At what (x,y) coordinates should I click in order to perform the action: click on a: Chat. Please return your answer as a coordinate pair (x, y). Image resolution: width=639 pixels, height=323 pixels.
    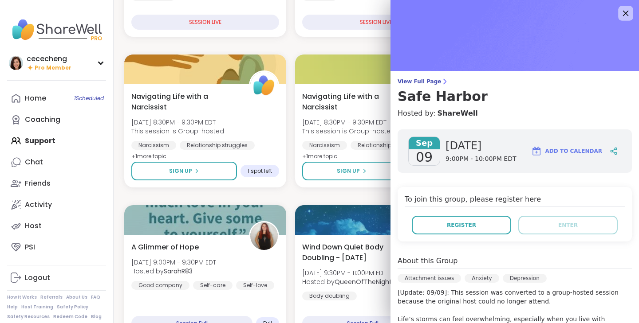
    Looking at the image, I should click on (56, 162).